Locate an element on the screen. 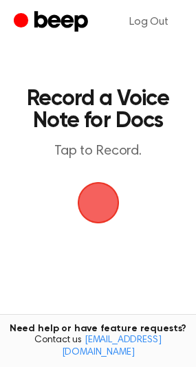  button: Beep Logo is located at coordinates (98, 203).